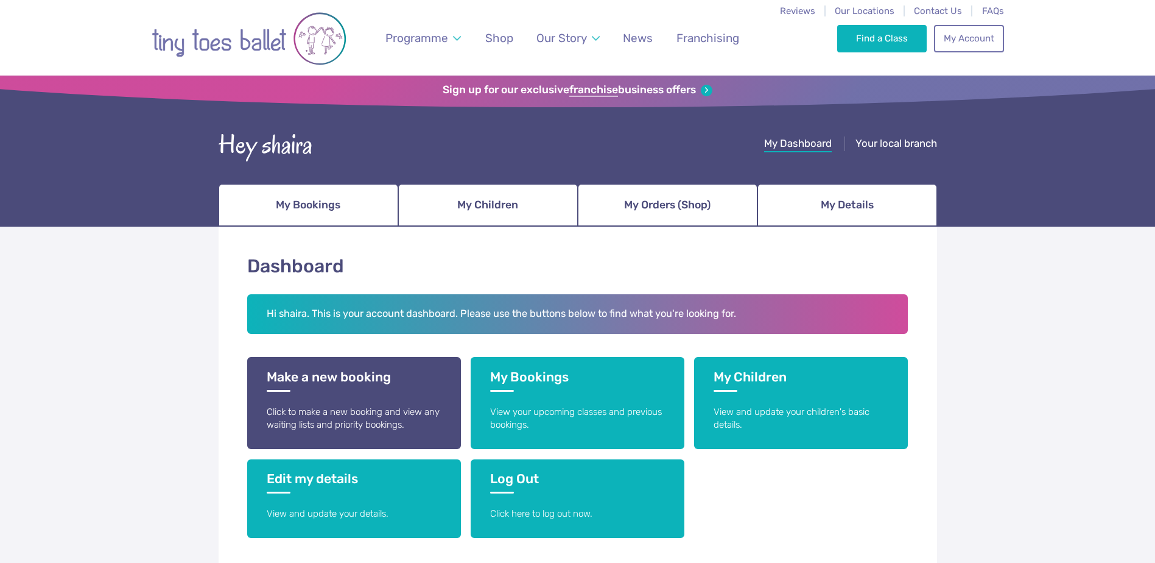 This screenshot has height=563, width=1155. I want to click on span: Our Story, so click(562, 38).